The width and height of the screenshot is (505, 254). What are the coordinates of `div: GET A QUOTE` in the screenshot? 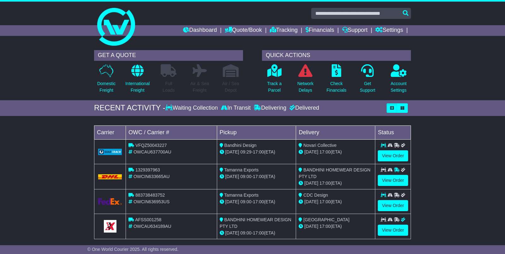 It's located at (169, 56).